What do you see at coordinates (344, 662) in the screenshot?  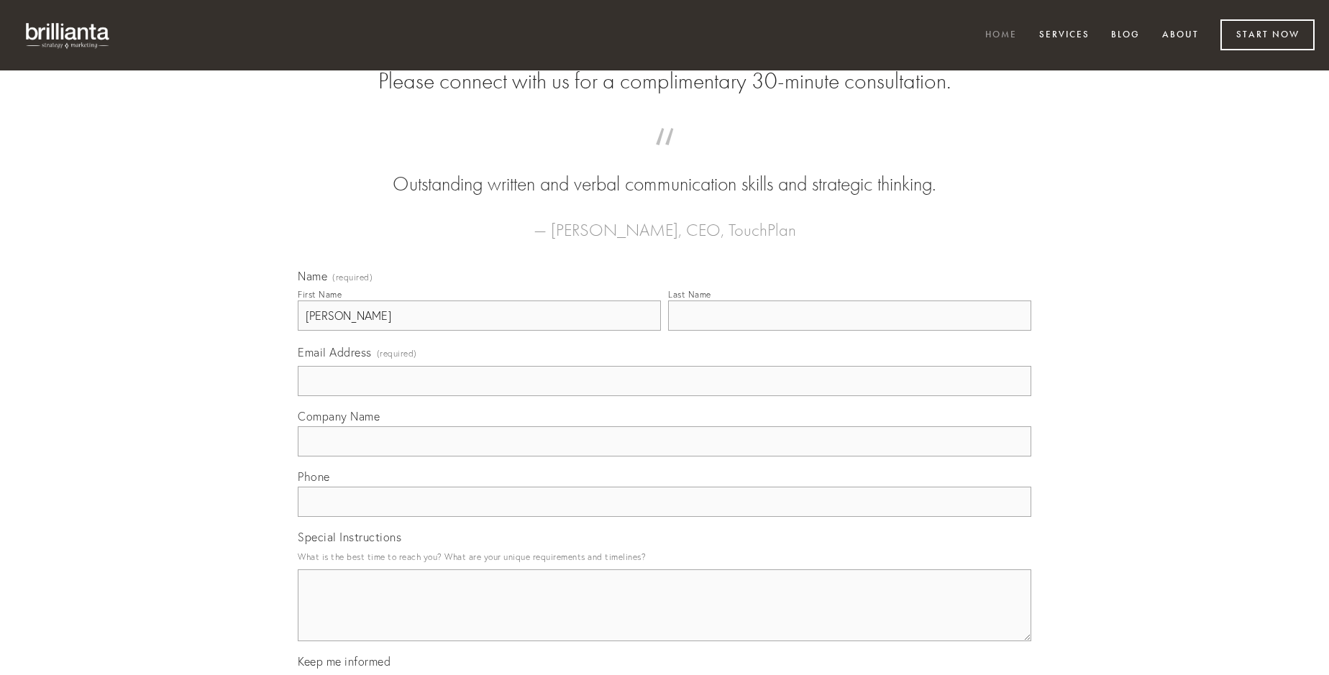 I see `span: Keep me informed` at bounding box center [344, 662].